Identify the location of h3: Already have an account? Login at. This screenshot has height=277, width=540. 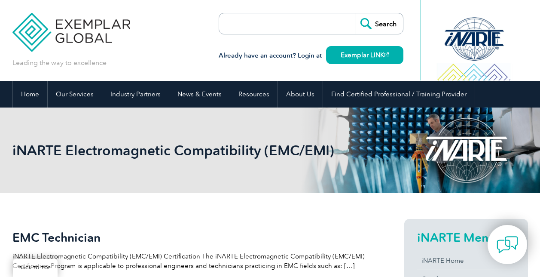
(311, 55).